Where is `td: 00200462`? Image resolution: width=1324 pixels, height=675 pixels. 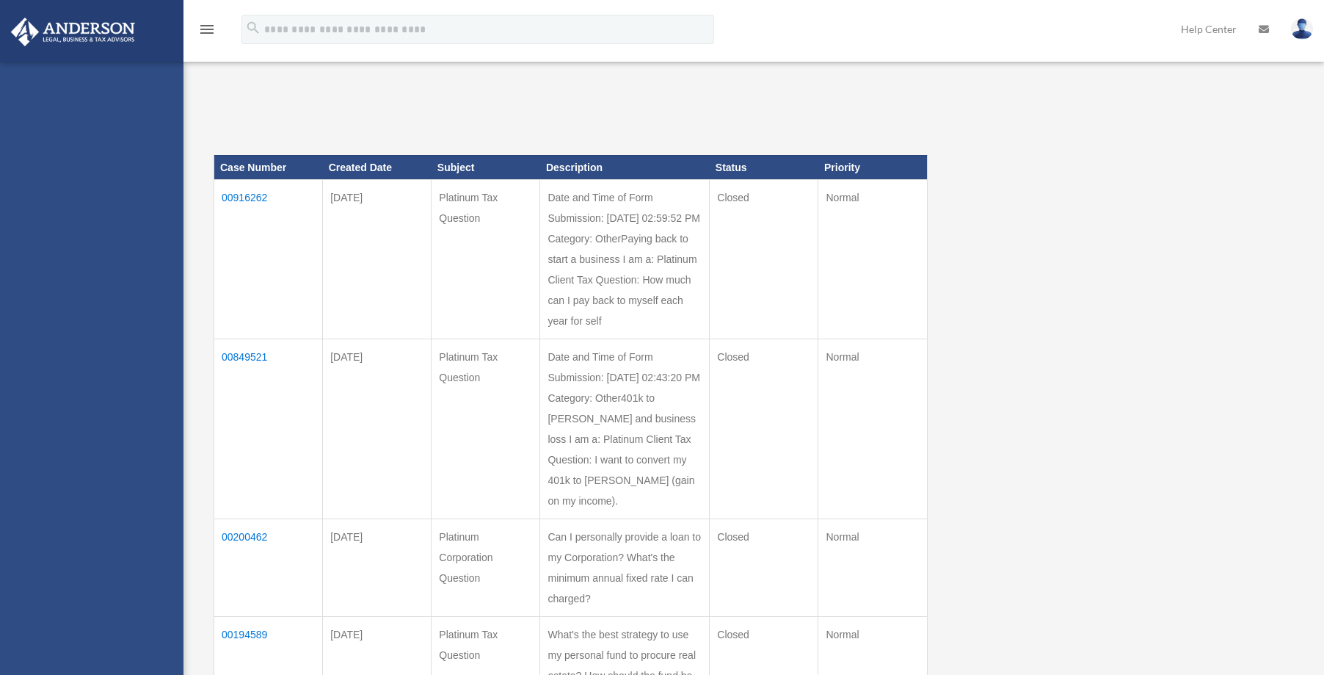
td: 00200462 is located at coordinates (269, 567).